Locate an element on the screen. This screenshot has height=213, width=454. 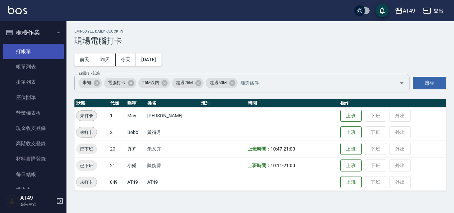
h3: 現場電腦打卡 is located at coordinates (260, 41).